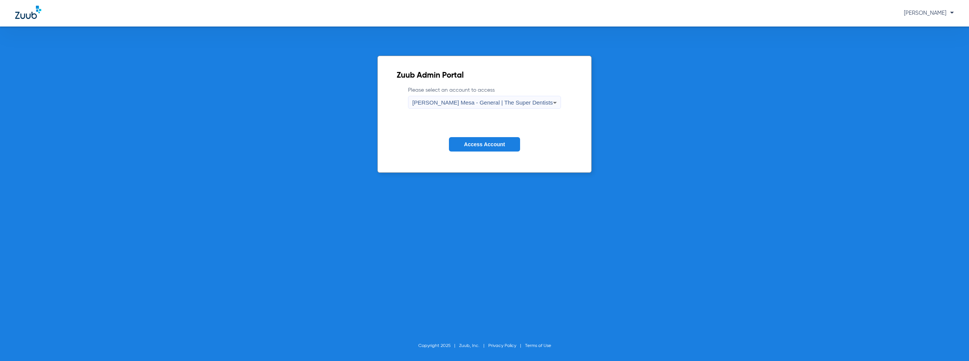 The width and height of the screenshot is (969, 361). I want to click on img: Zuub Logo, so click(28, 12).